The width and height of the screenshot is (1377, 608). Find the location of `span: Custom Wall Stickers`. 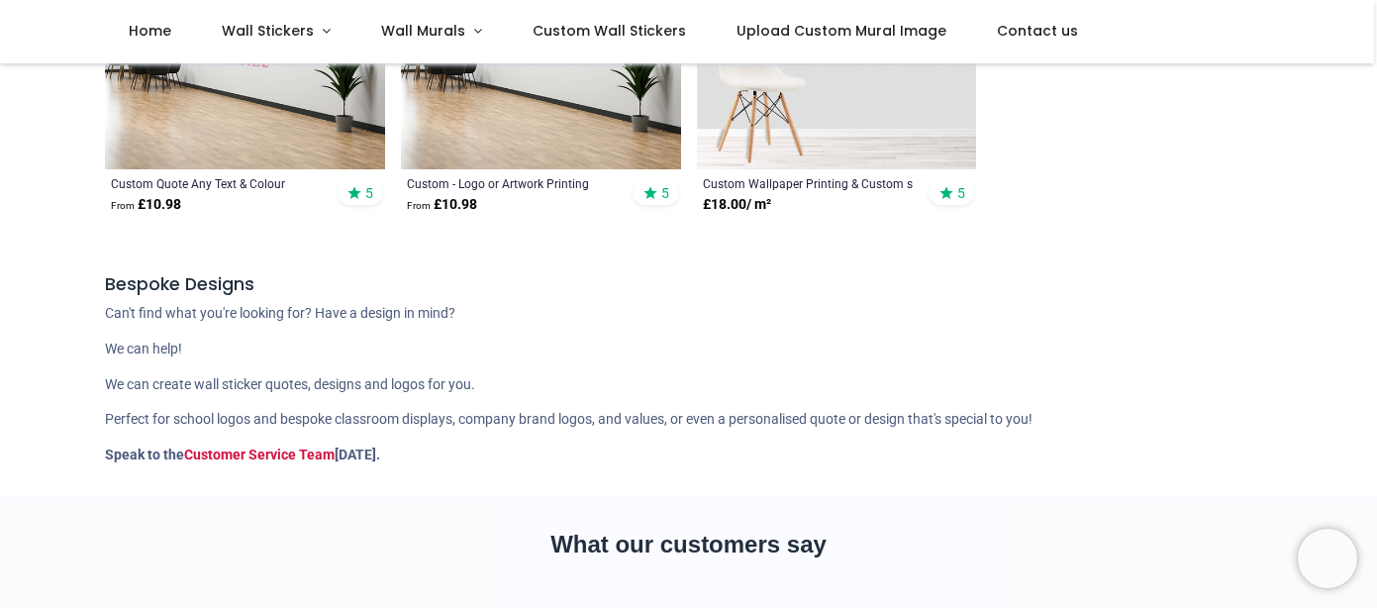

span: Custom Wall Stickers is located at coordinates (609, 31).